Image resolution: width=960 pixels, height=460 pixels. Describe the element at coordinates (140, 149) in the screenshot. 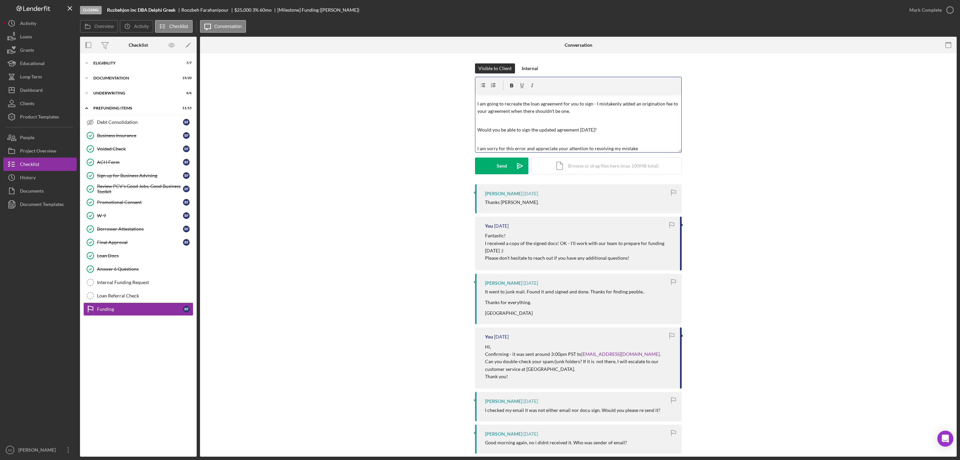

I see `div: Voided Check` at that location.